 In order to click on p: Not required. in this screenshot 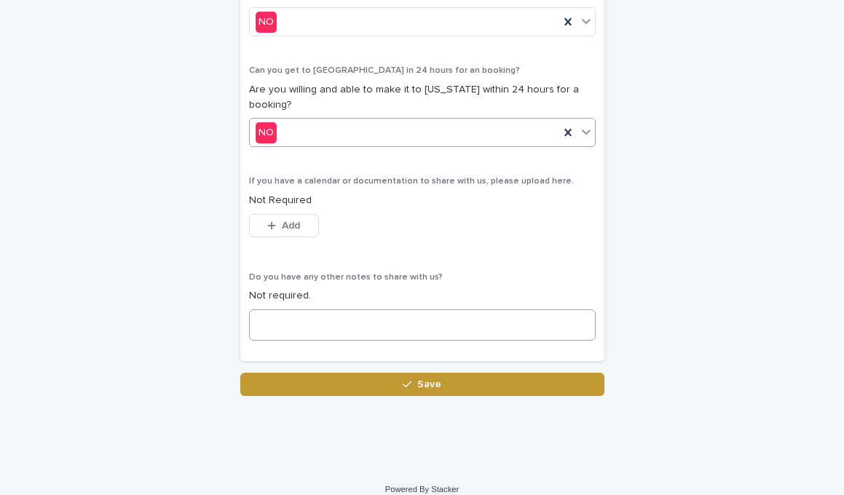, I will do `click(422, 296)`.